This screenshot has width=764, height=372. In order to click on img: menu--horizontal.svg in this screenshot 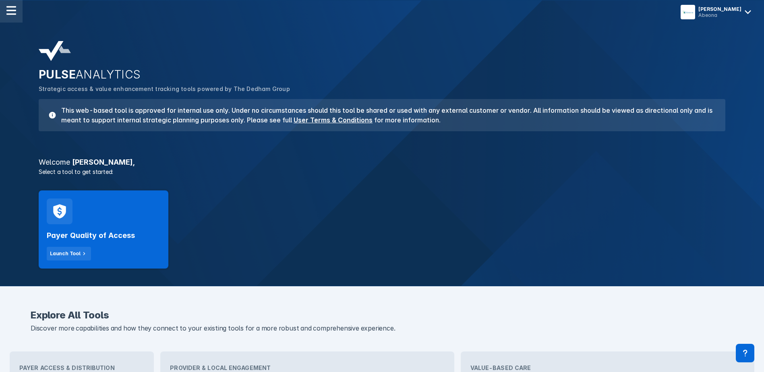, I will do `click(11, 10)`.